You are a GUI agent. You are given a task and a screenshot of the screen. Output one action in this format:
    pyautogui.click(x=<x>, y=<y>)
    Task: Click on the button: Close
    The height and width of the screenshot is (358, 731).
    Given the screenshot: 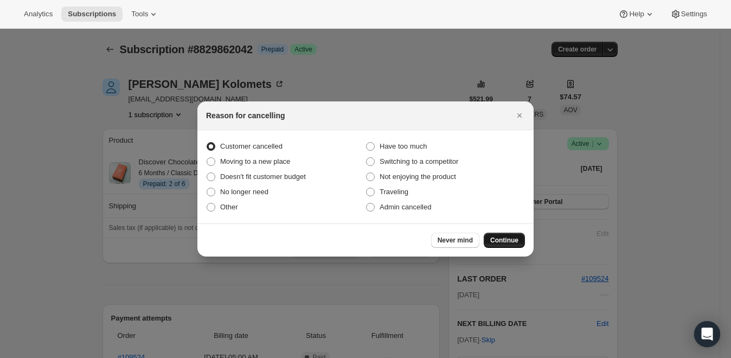 What is the action you would take?
    pyautogui.click(x=520, y=116)
    